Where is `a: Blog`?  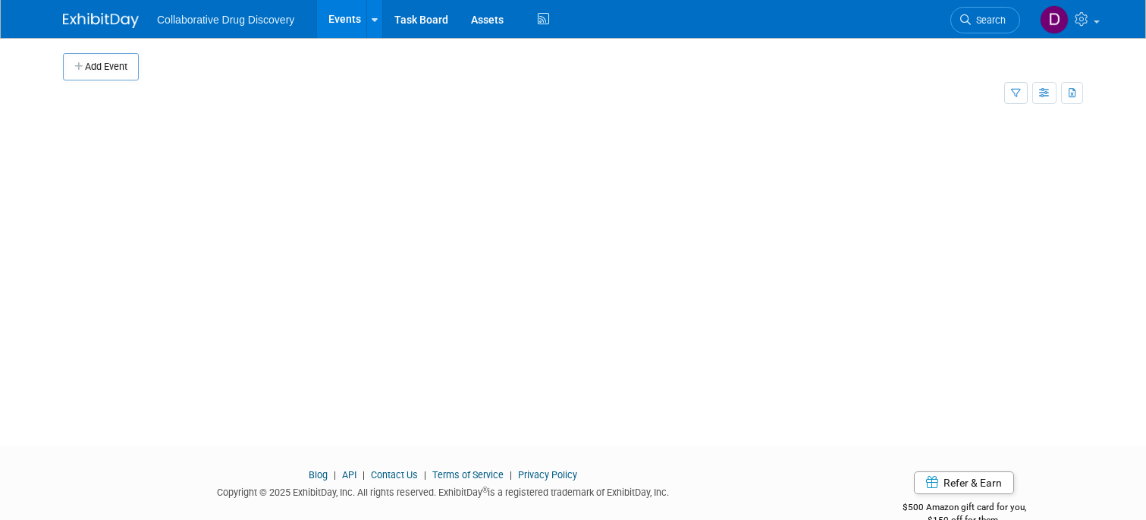
a: Blog is located at coordinates (318, 474).